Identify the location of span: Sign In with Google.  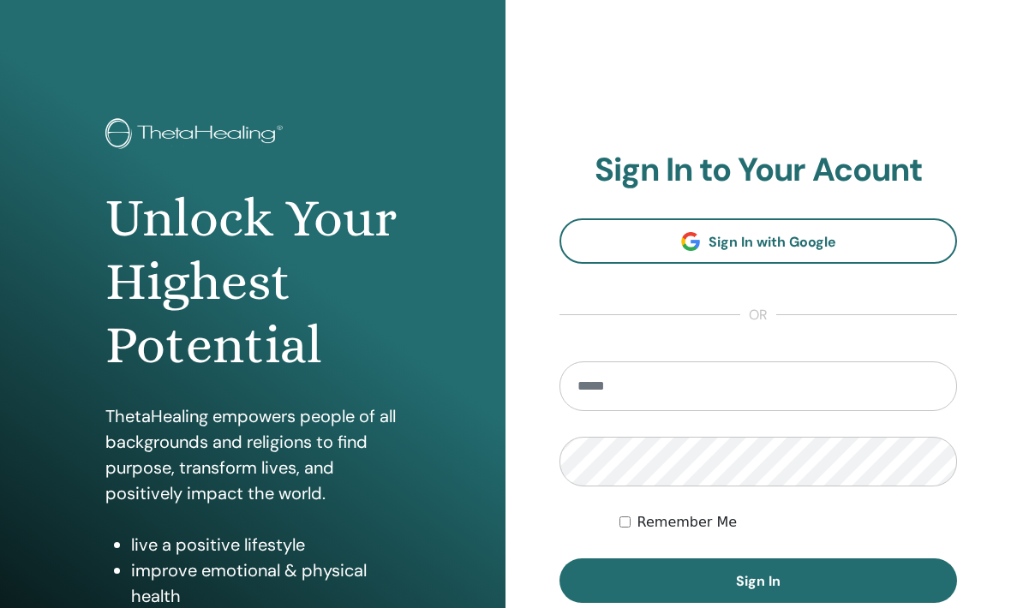
(772, 242).